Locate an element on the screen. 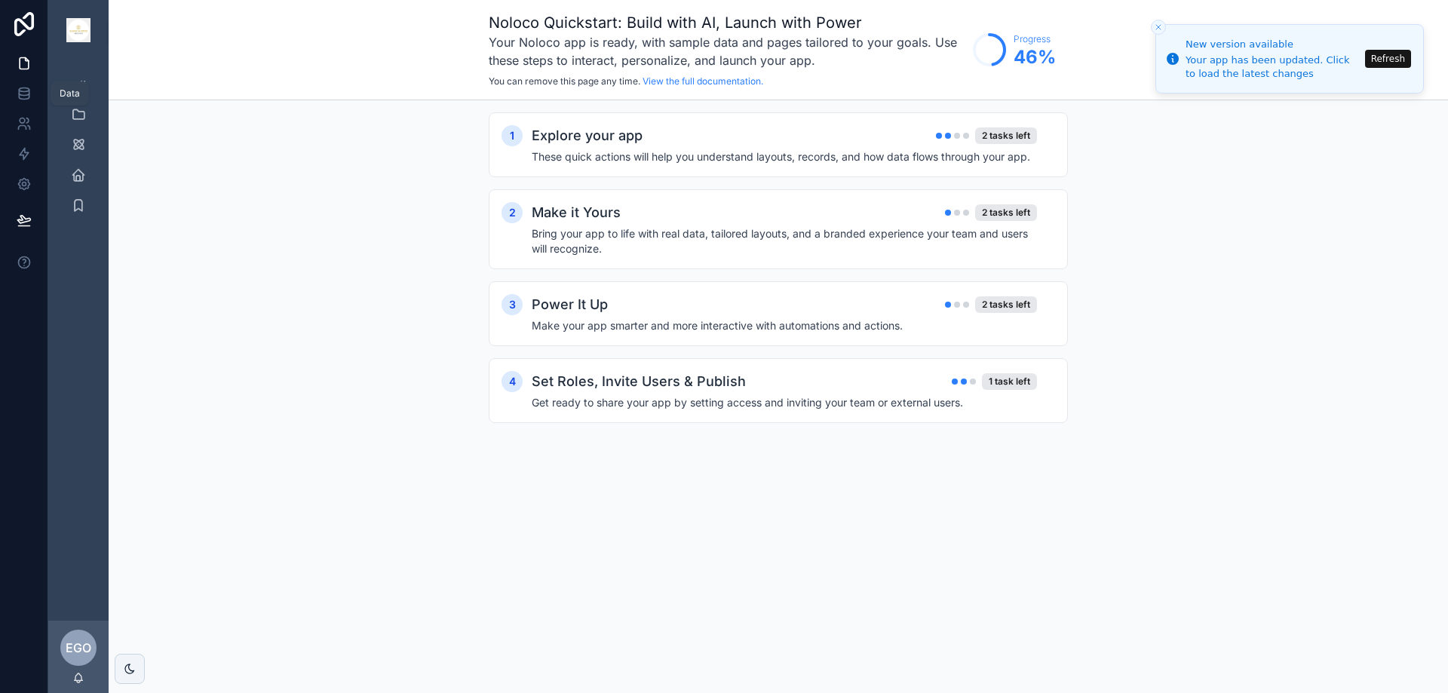  button: Refresh is located at coordinates (1387, 59).